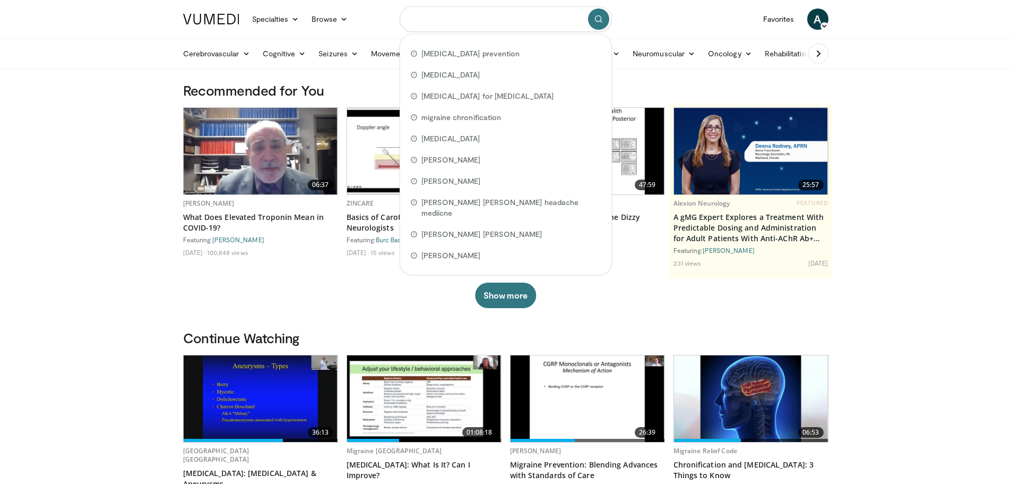  What do you see at coordinates (261, 151) in the screenshot?
I see `a: 06:37` at bounding box center [261, 151].